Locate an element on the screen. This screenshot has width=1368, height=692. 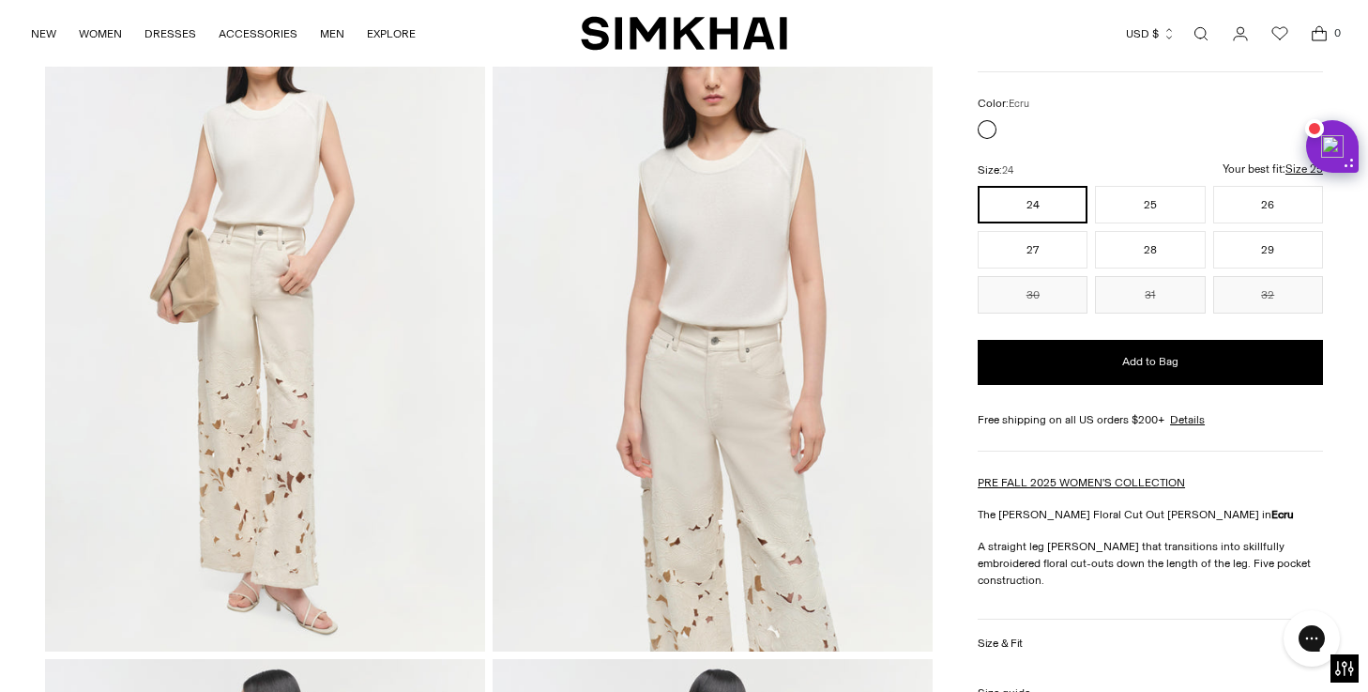
a: SIMKHAI is located at coordinates (684, 33).